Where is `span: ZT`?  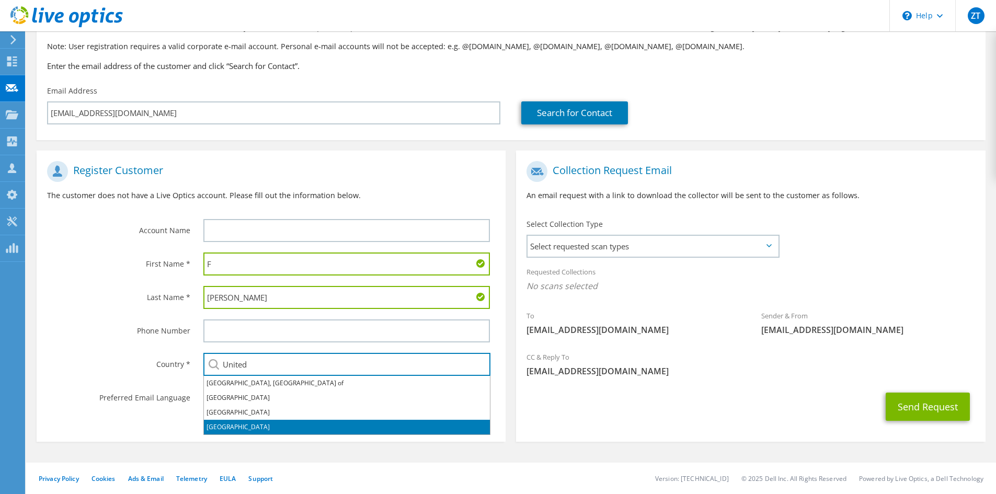 span: ZT is located at coordinates (977, 16).